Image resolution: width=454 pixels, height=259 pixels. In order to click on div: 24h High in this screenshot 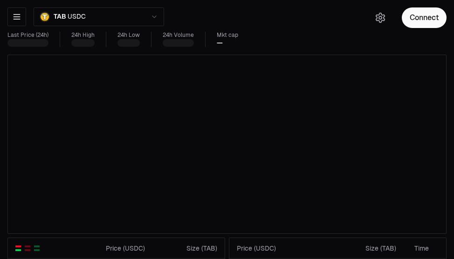, I will do `click(83, 35)`.